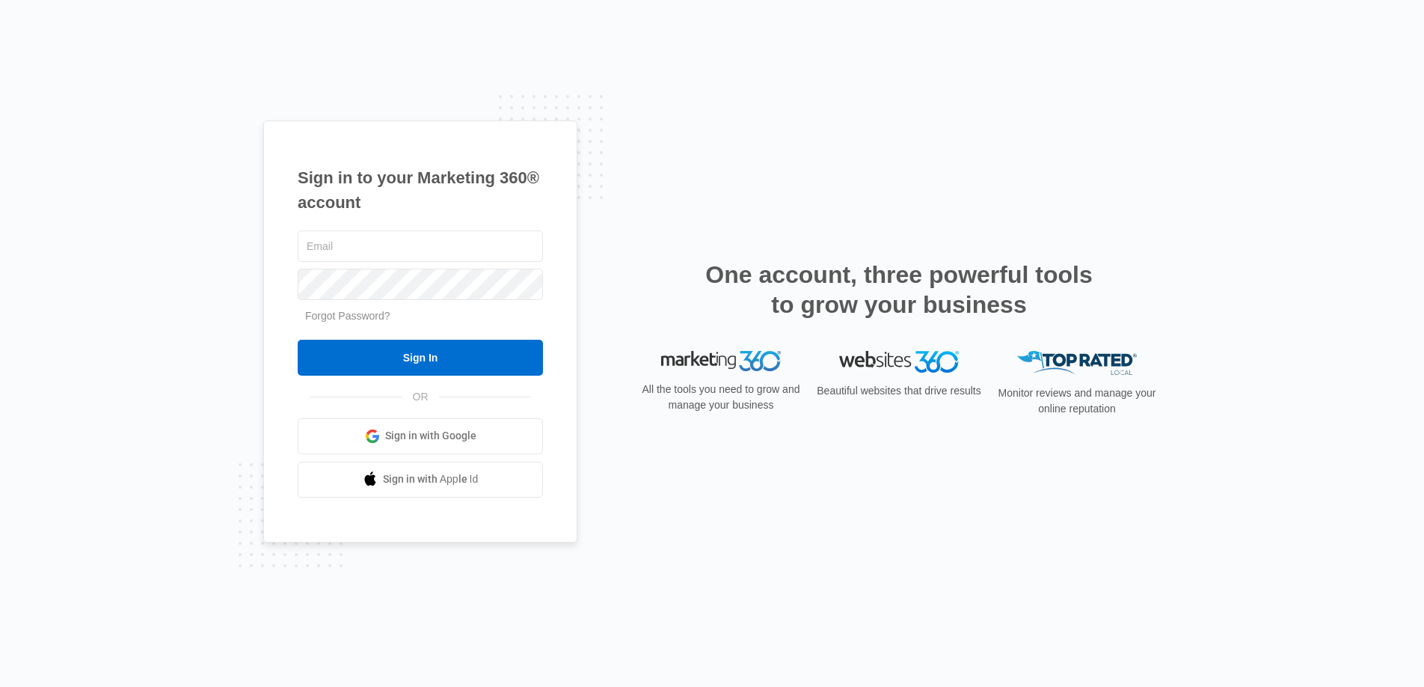 The height and width of the screenshot is (687, 1424). Describe the element at coordinates (899, 289) in the screenshot. I see `h2: One account, three powerful tools to grow your business` at that location.